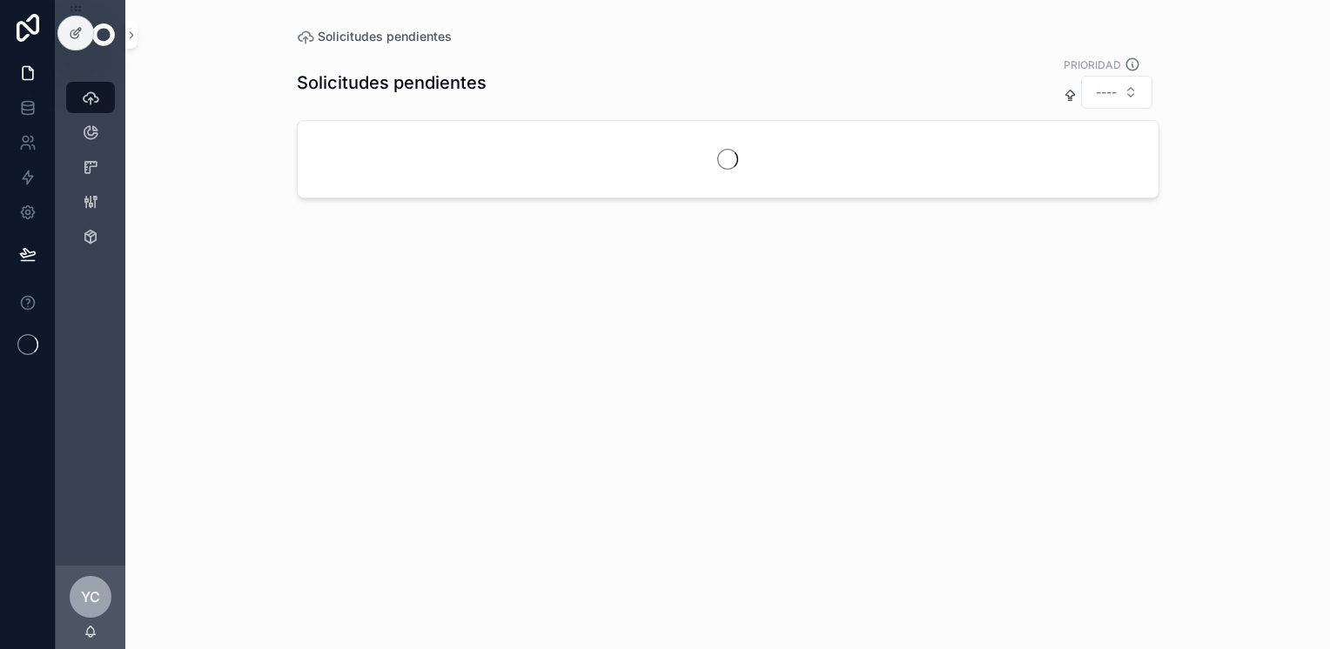 This screenshot has height=649, width=1330. I want to click on span: Solicitudes pendientes, so click(385, 37).